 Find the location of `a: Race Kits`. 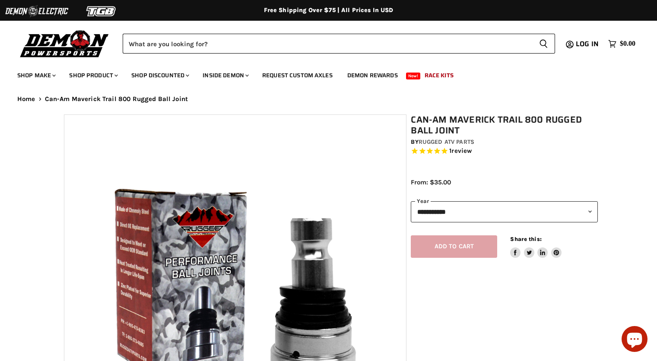

a: Race Kits is located at coordinates (439, 75).